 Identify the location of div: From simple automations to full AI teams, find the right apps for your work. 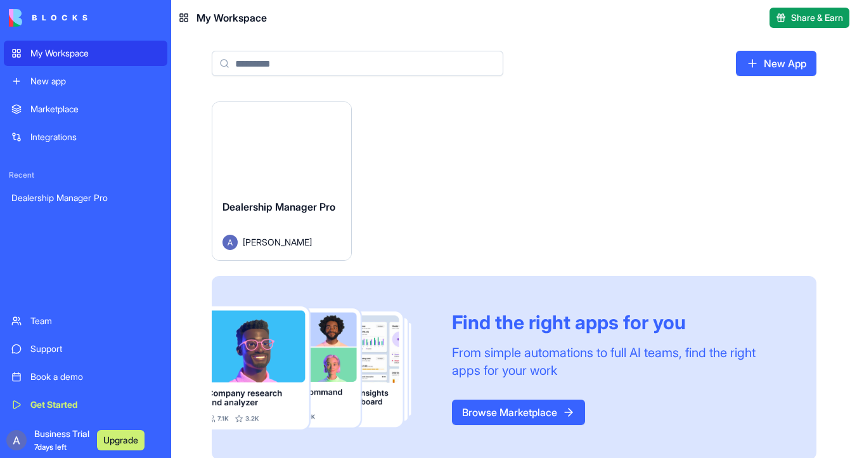
(619, 361).